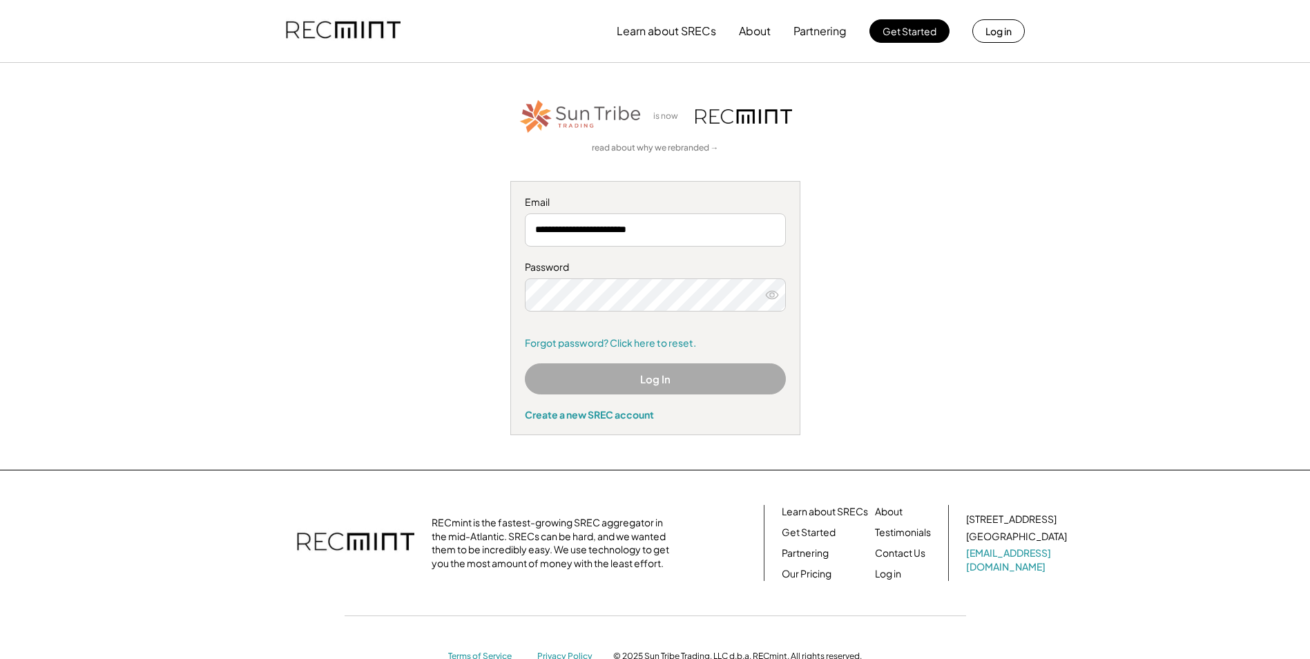 The width and height of the screenshot is (1310, 659). What do you see at coordinates (581, 116) in the screenshot?
I see `img: STT_Horizontal_Logo%2B-%2BColor.png` at bounding box center [581, 116].